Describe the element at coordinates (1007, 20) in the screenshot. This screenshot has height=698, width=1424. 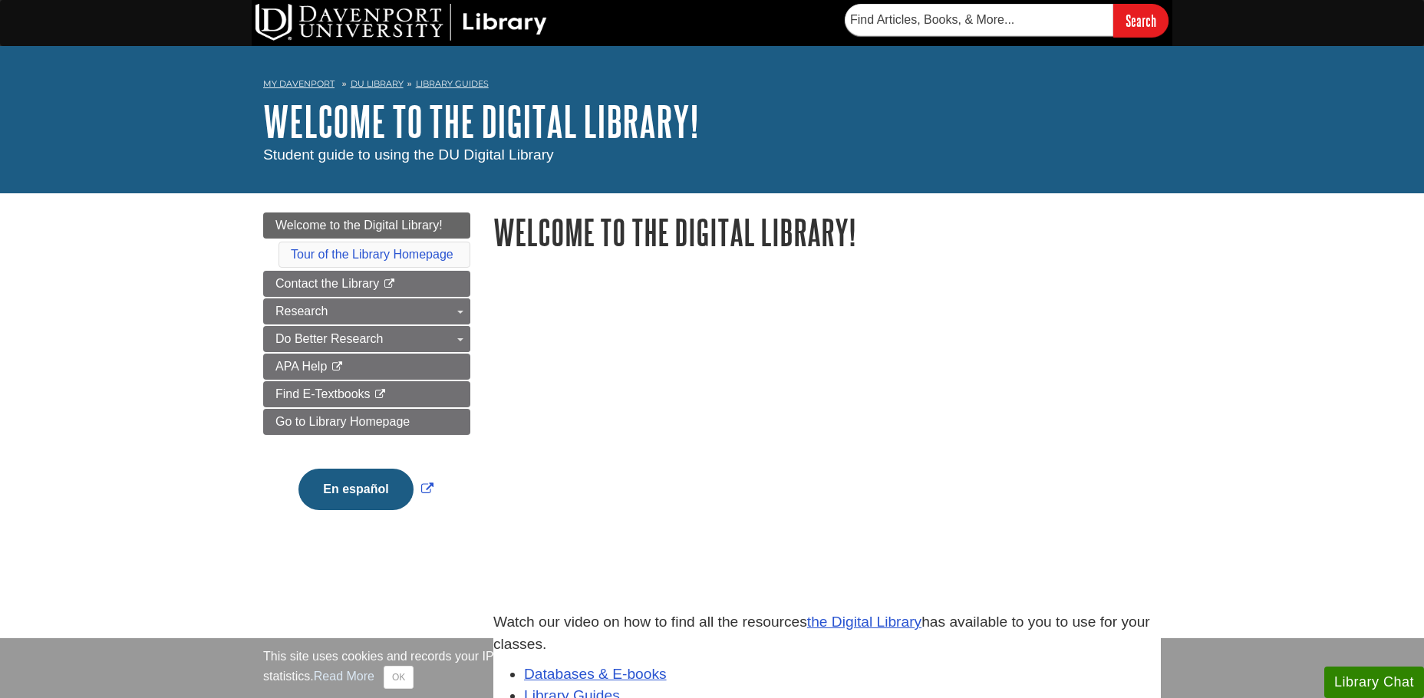
I see `form: Searches DU Library's articles, books, and more` at that location.